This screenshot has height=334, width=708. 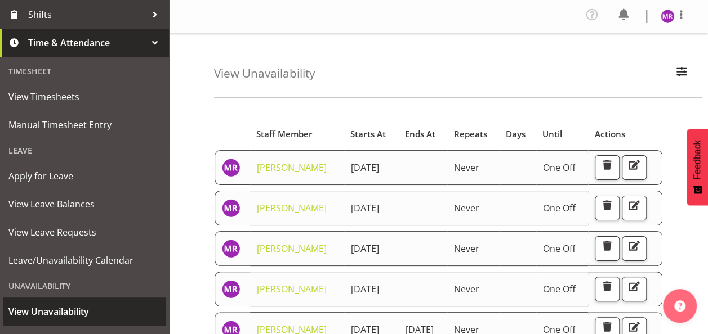 What do you see at coordinates (84, 97) in the screenshot?
I see `span: View Timesheets` at bounding box center [84, 97].